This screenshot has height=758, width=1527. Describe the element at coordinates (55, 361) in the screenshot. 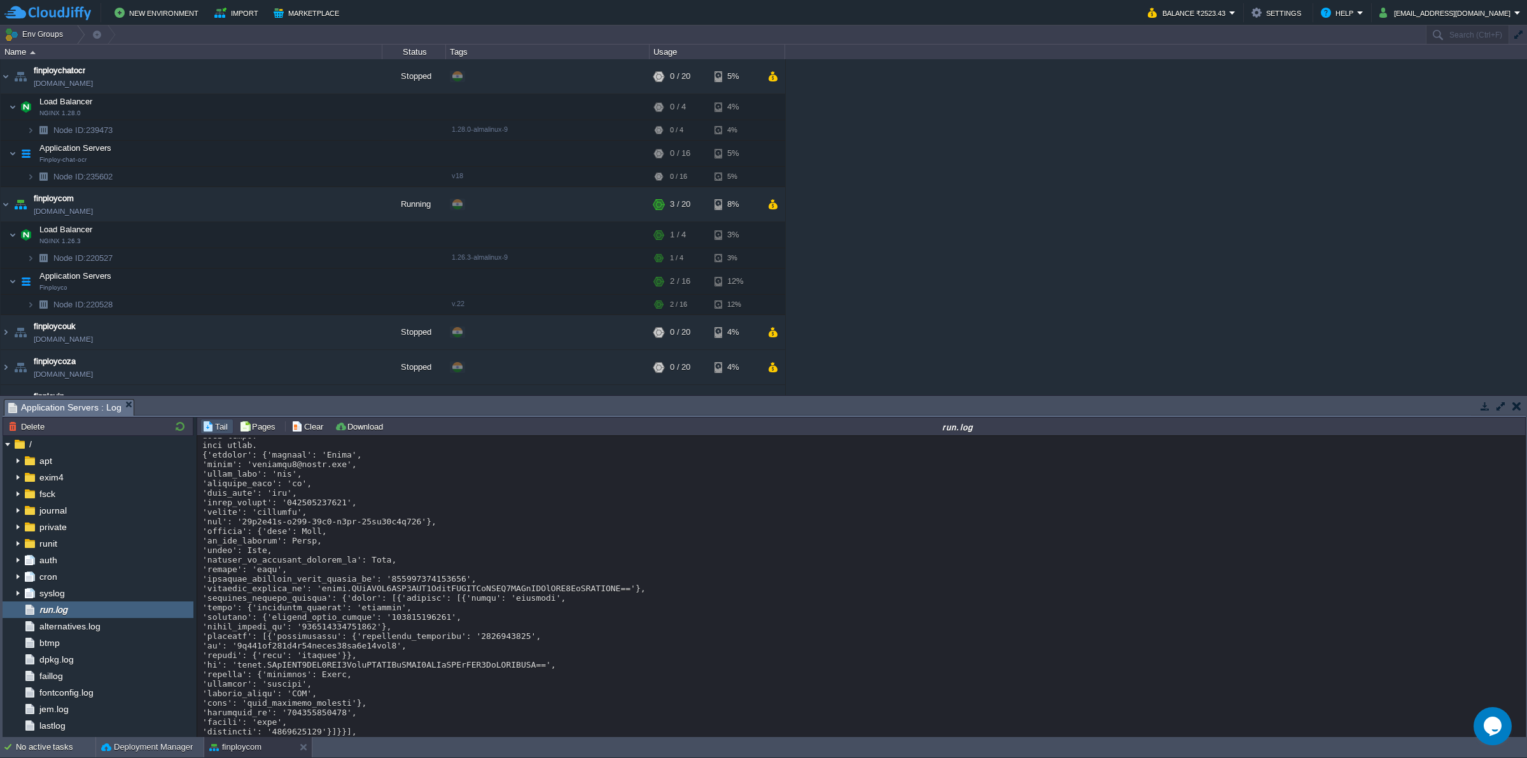

I see `a: finploycoza` at that location.